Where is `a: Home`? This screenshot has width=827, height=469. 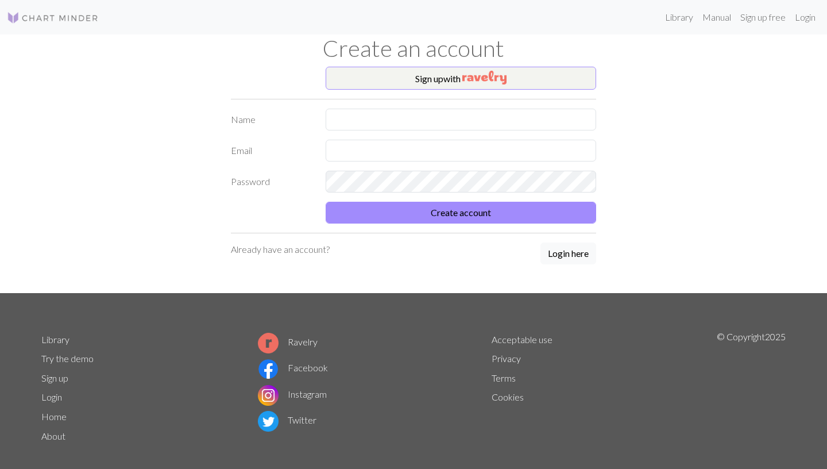
a: Home is located at coordinates (54, 416).